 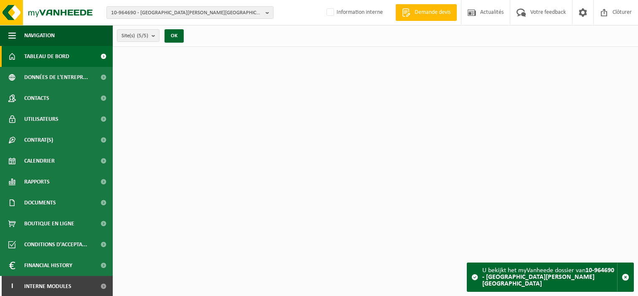 What do you see at coordinates (37, 182) in the screenshot?
I see `span: Rapports` at bounding box center [37, 182].